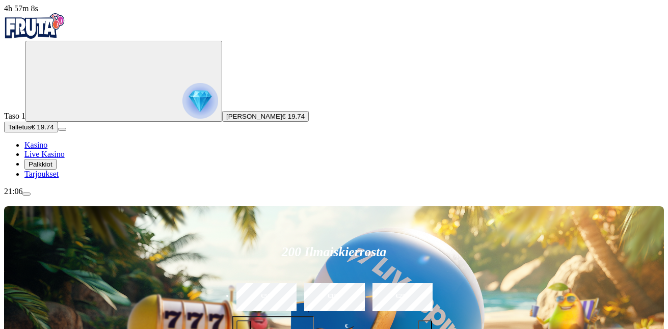 This screenshot has width=668, height=329. I want to click on span: user session time, so click(21, 8).